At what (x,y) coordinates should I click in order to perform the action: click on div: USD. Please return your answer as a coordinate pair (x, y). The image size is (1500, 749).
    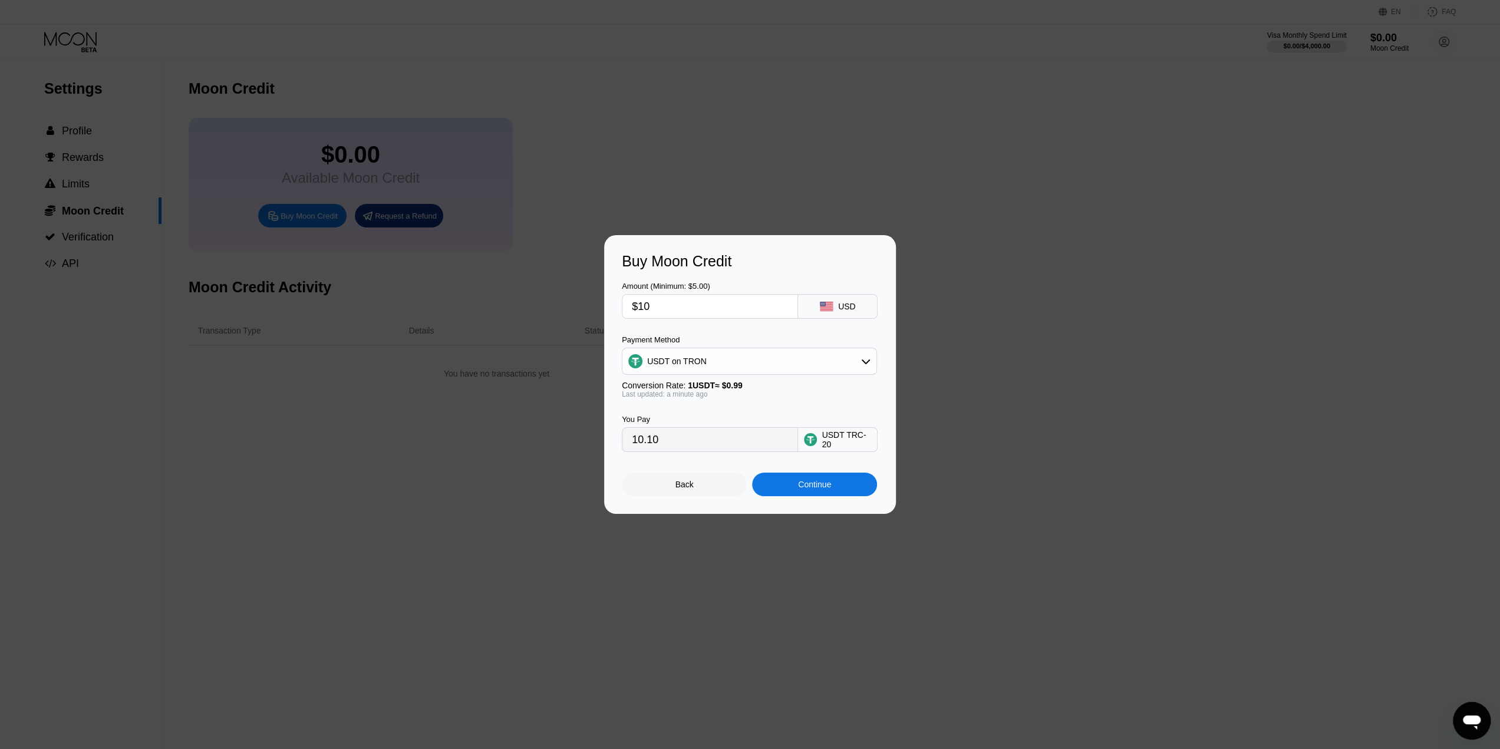
    Looking at the image, I should click on (847, 307).